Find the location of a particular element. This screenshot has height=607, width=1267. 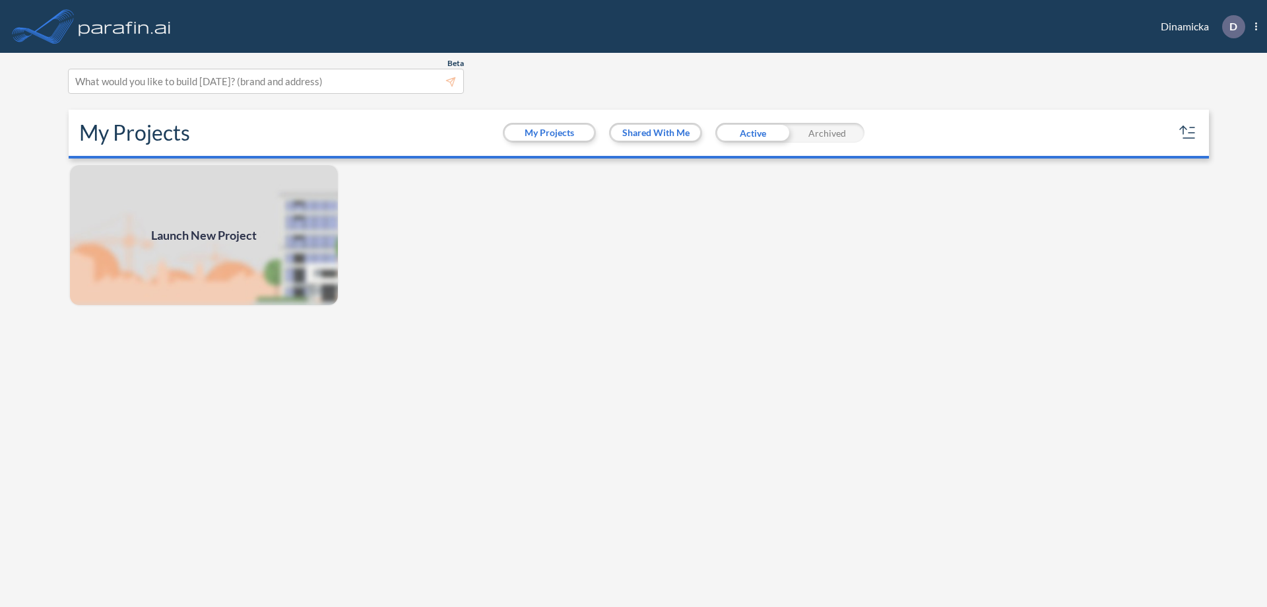

img: add is located at coordinates (204, 235).